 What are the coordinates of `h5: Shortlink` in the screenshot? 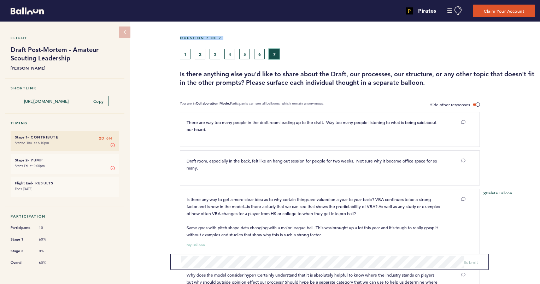 It's located at (65, 88).